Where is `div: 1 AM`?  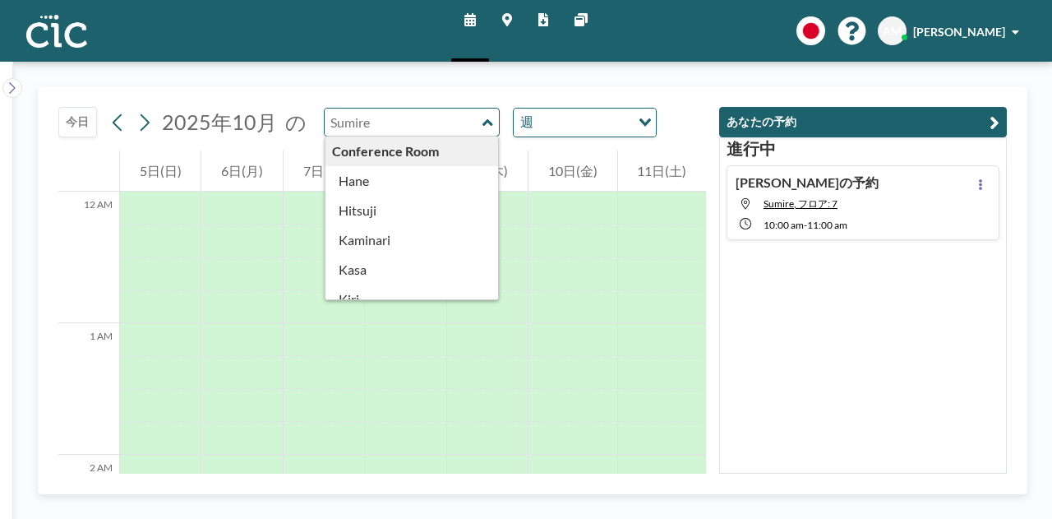 div: 1 AM is located at coordinates (89, 389).